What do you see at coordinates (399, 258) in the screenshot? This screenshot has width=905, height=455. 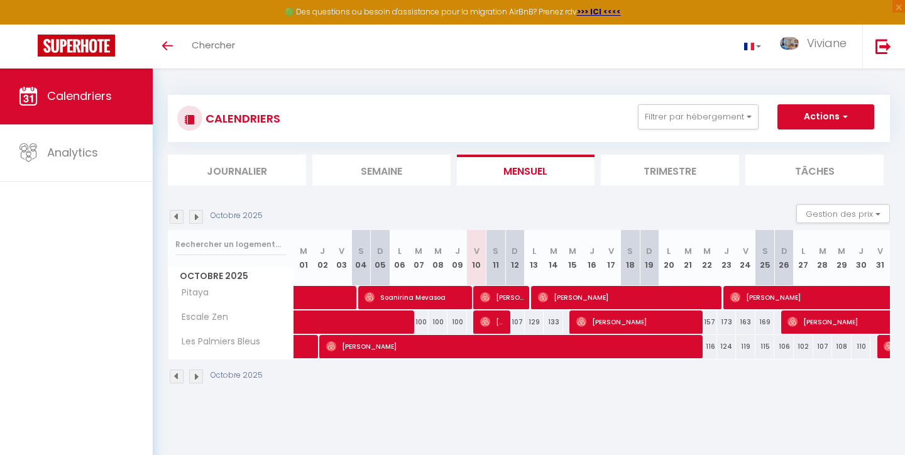 I see `th: 06` at bounding box center [399, 258].